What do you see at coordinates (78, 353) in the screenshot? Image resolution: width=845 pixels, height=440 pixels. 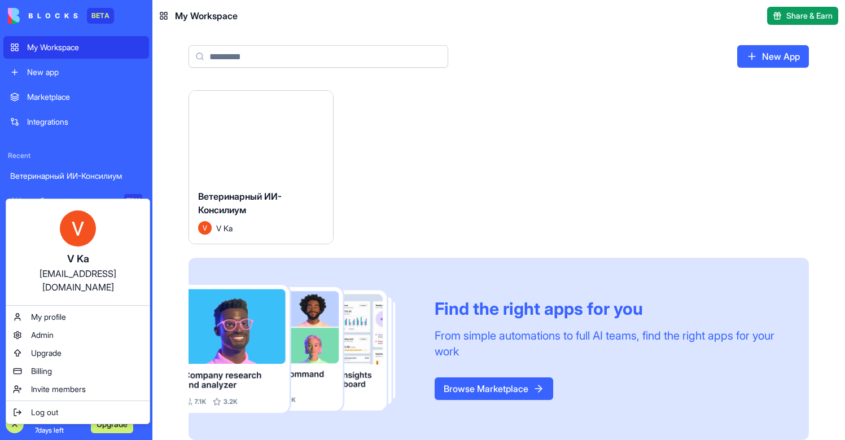 I see `a: Upgrade` at bounding box center [78, 353].